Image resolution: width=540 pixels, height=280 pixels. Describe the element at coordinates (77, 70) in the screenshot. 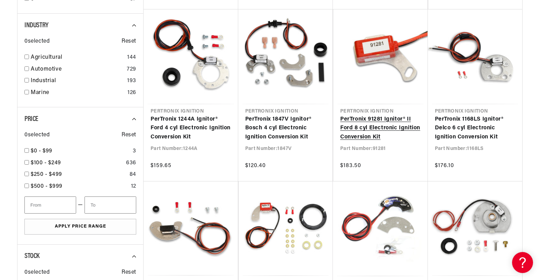

I see `a: Automotive` at that location.